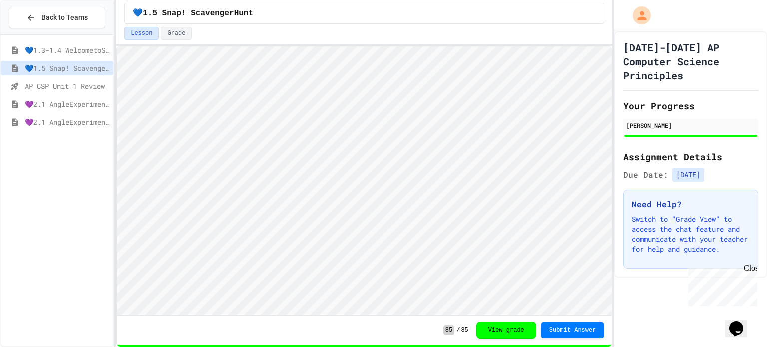 The width and height of the screenshot is (767, 347). I want to click on button: Lesson, so click(141, 33).